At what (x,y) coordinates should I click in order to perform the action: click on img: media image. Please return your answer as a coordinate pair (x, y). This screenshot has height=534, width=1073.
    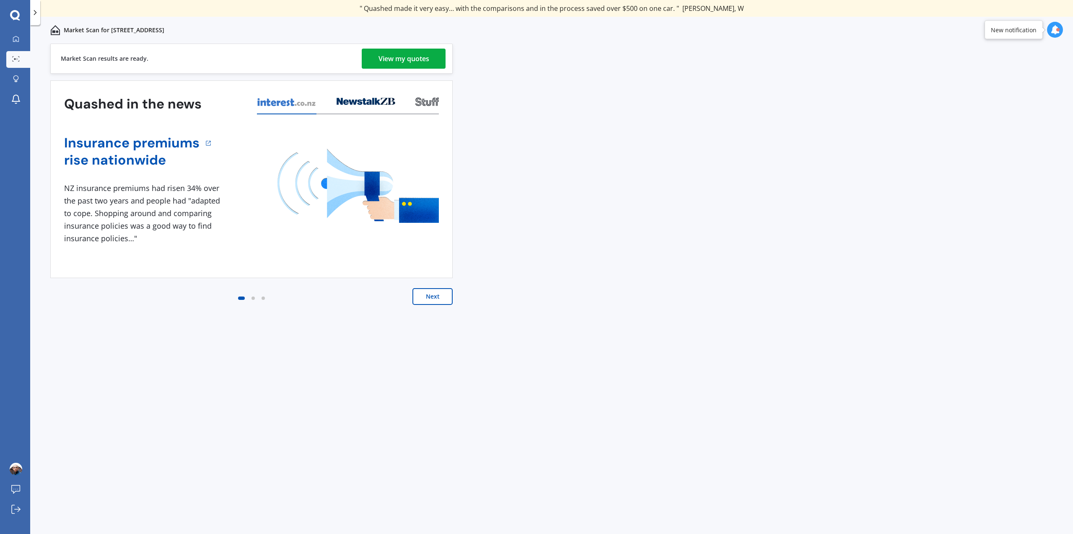
    Looking at the image, I should click on (358, 186).